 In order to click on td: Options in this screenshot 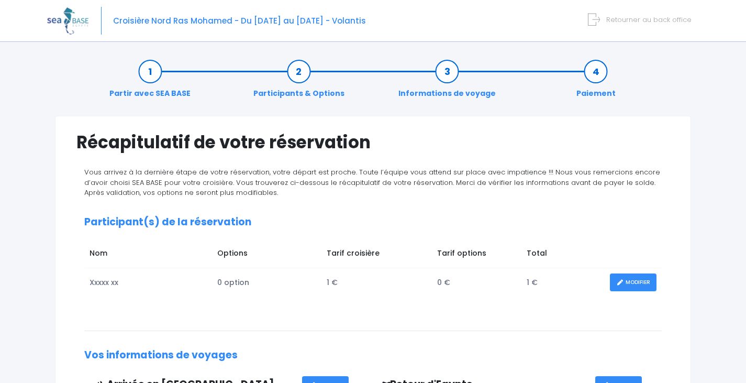, I will do `click(266, 255)`.